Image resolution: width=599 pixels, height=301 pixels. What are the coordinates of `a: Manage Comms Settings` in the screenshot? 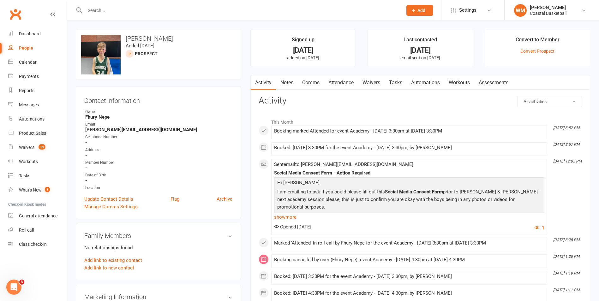 It's located at (111, 207).